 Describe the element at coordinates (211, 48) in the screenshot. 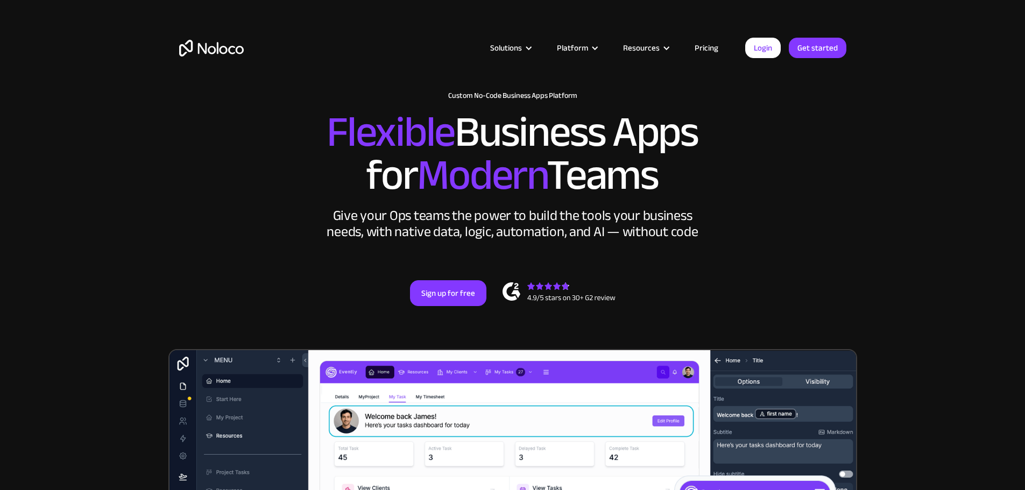

I see `a: home` at that location.